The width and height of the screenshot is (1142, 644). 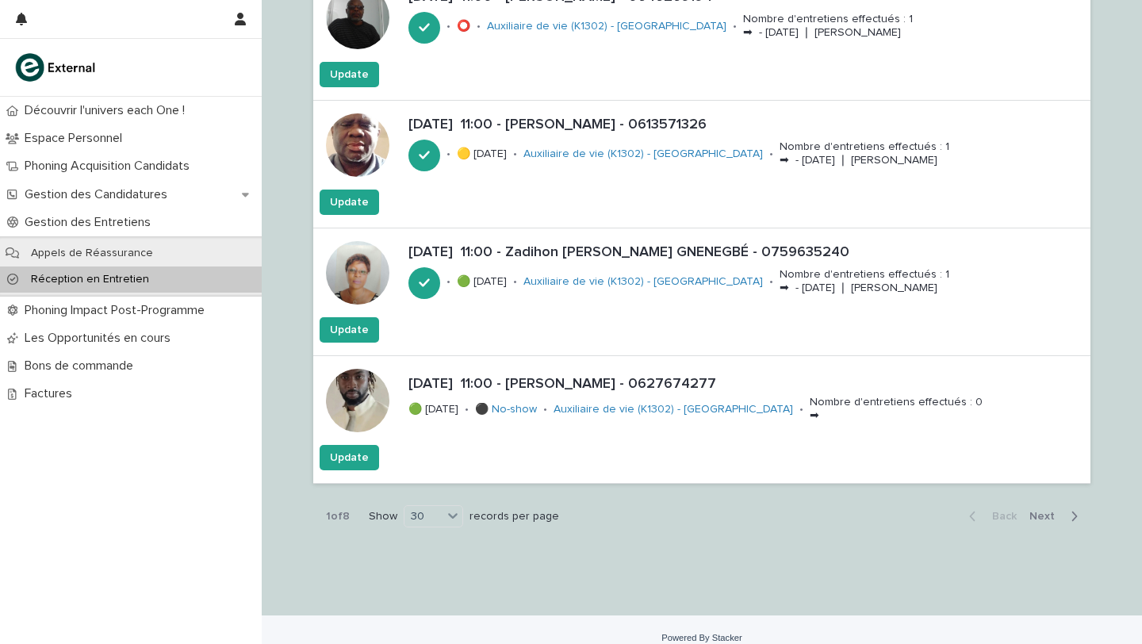 I want to click on p: Bons de commande, so click(x=82, y=366).